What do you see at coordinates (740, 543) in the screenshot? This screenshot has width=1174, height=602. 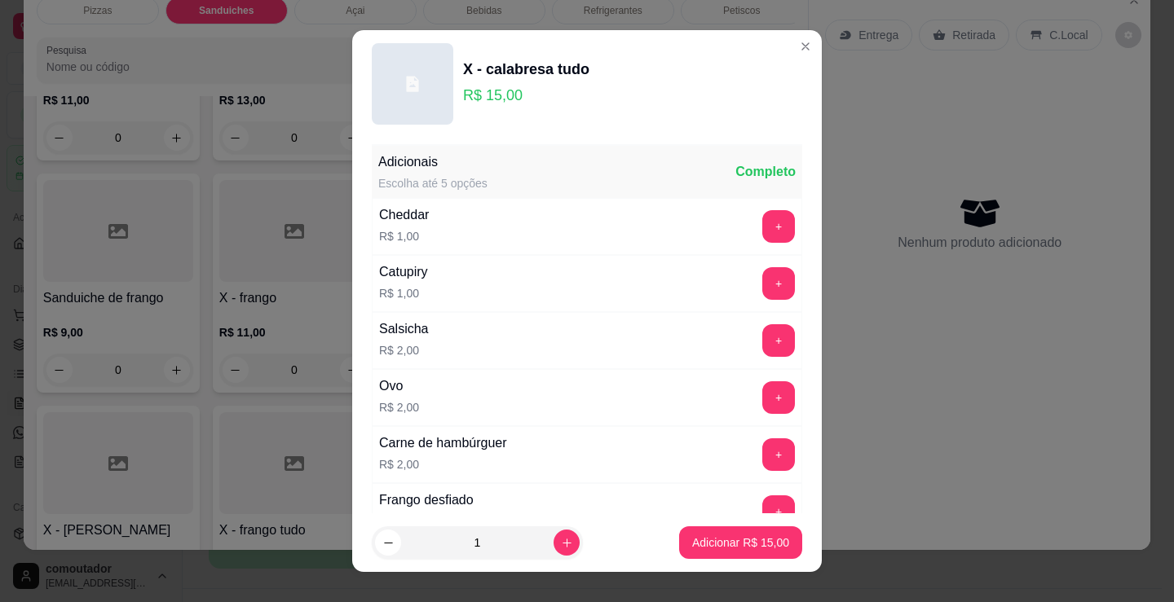 I see `button: Adicionar R$ 15,00` at bounding box center [740, 543].